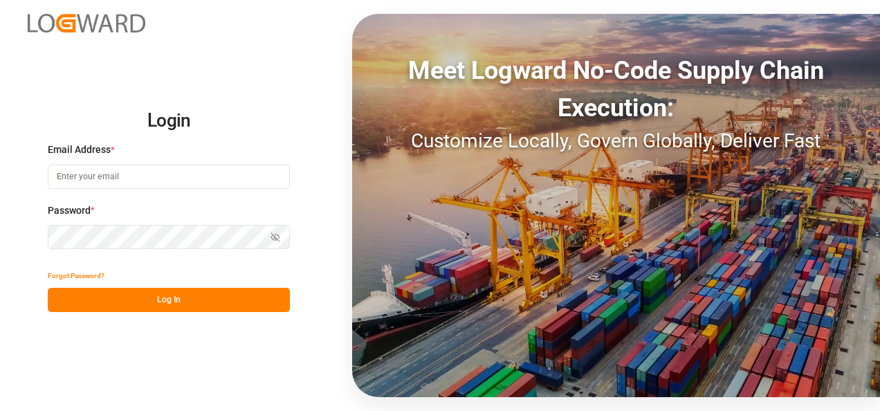 The width and height of the screenshot is (880, 411). What do you see at coordinates (616, 89) in the screenshot?
I see `div: Meet Logward No-Code Supply Chain Execution:` at bounding box center [616, 89].